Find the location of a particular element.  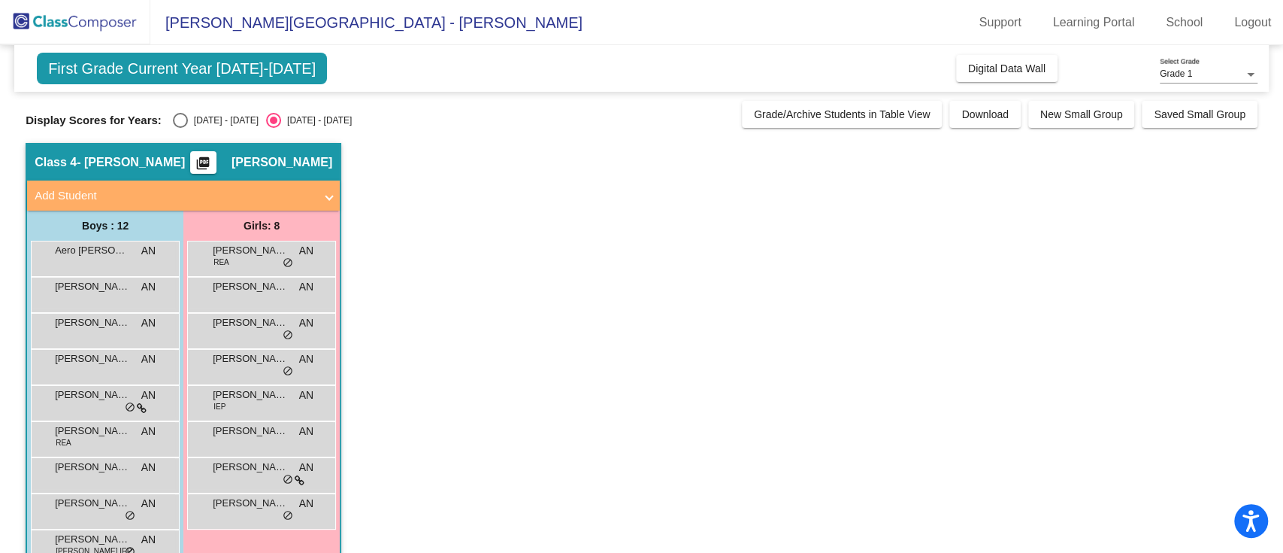

button: Grade/Archive Students in Table View is located at coordinates (842, 114).